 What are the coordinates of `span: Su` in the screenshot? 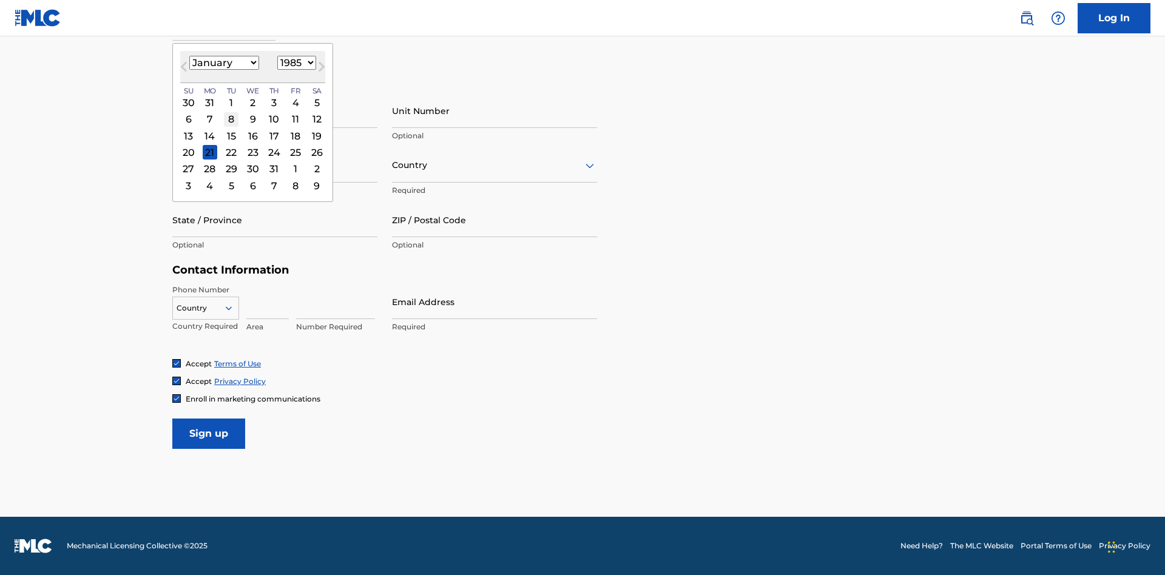 It's located at (188, 91).